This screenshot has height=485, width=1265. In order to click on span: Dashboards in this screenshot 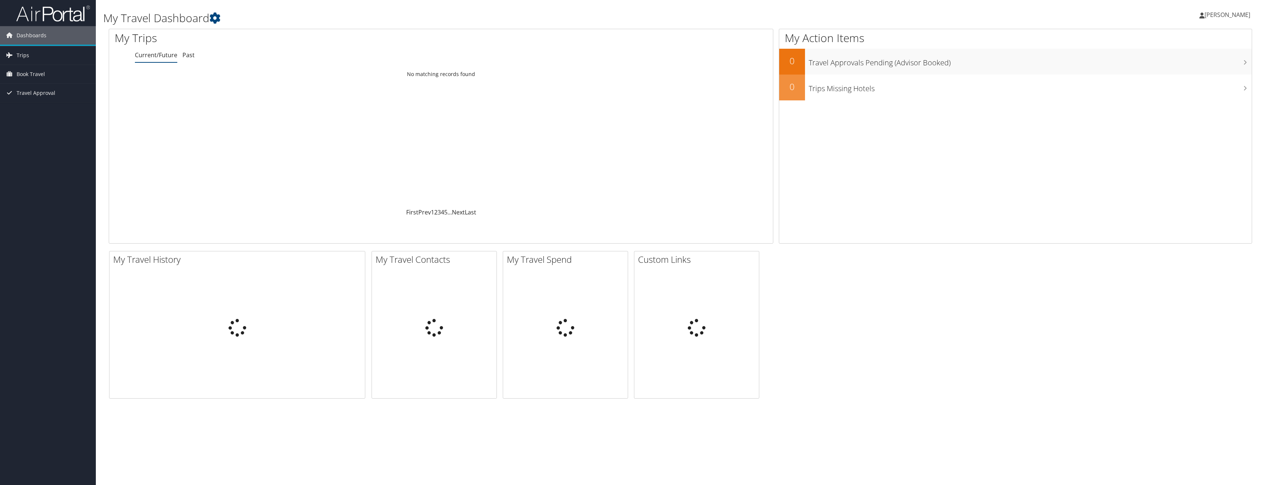, I will do `click(31, 35)`.